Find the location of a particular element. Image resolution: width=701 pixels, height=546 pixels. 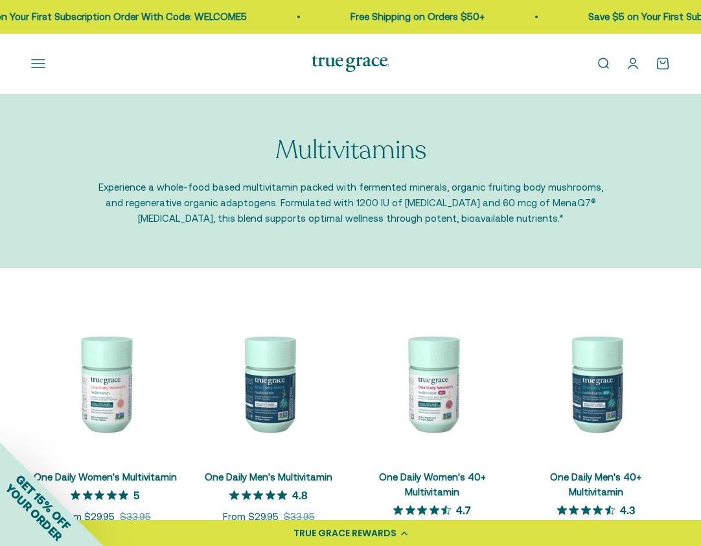

span: 4.3 out 5 stars rating in total 3 reviews is located at coordinates (588, 509).